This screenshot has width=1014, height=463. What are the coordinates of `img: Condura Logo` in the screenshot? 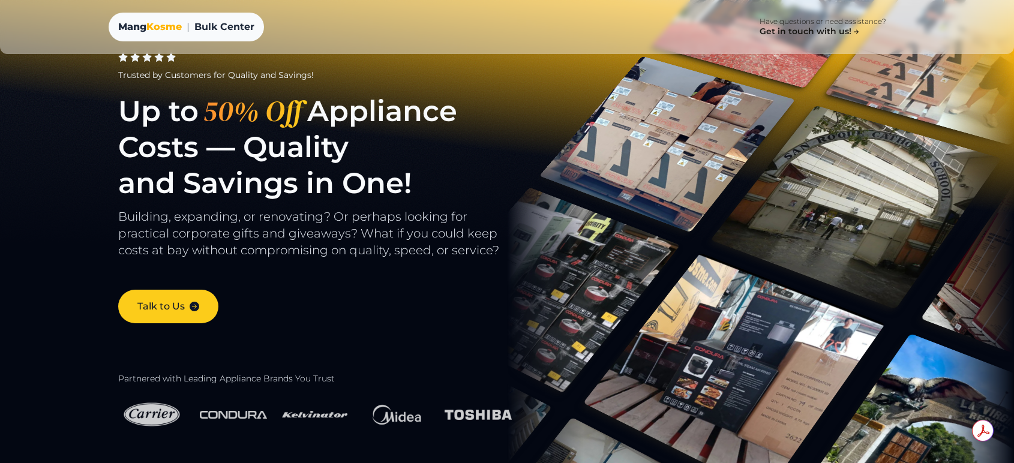 It's located at (234, 415).